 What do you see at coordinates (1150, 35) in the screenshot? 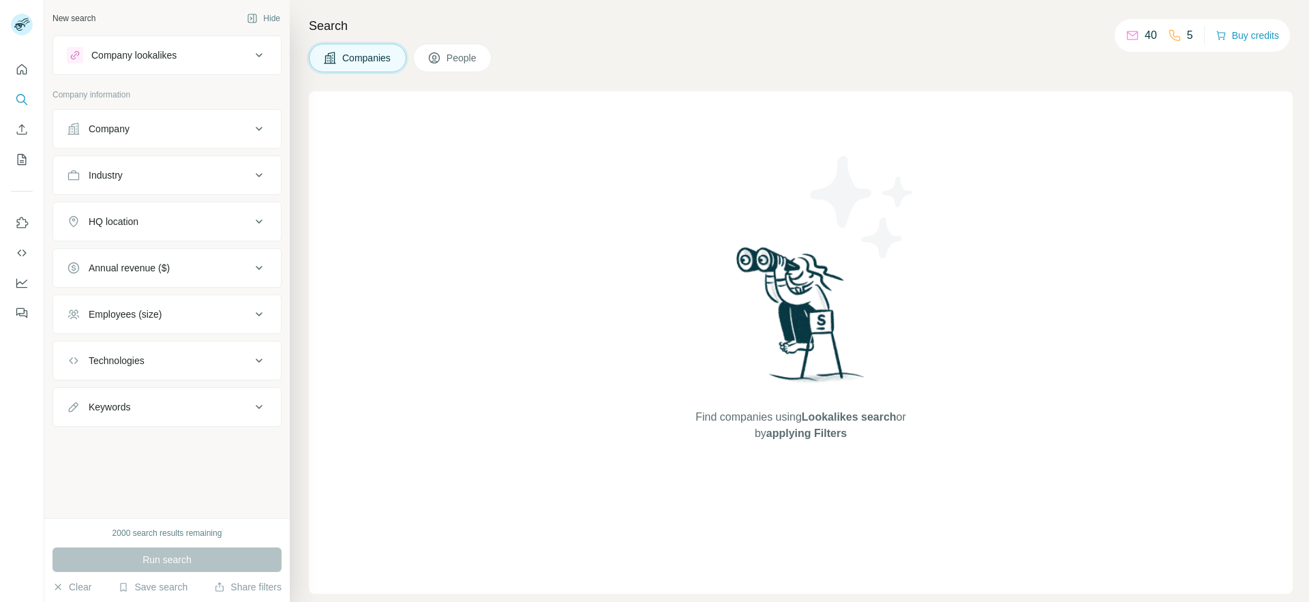
I see `p: 40` at bounding box center [1150, 35].